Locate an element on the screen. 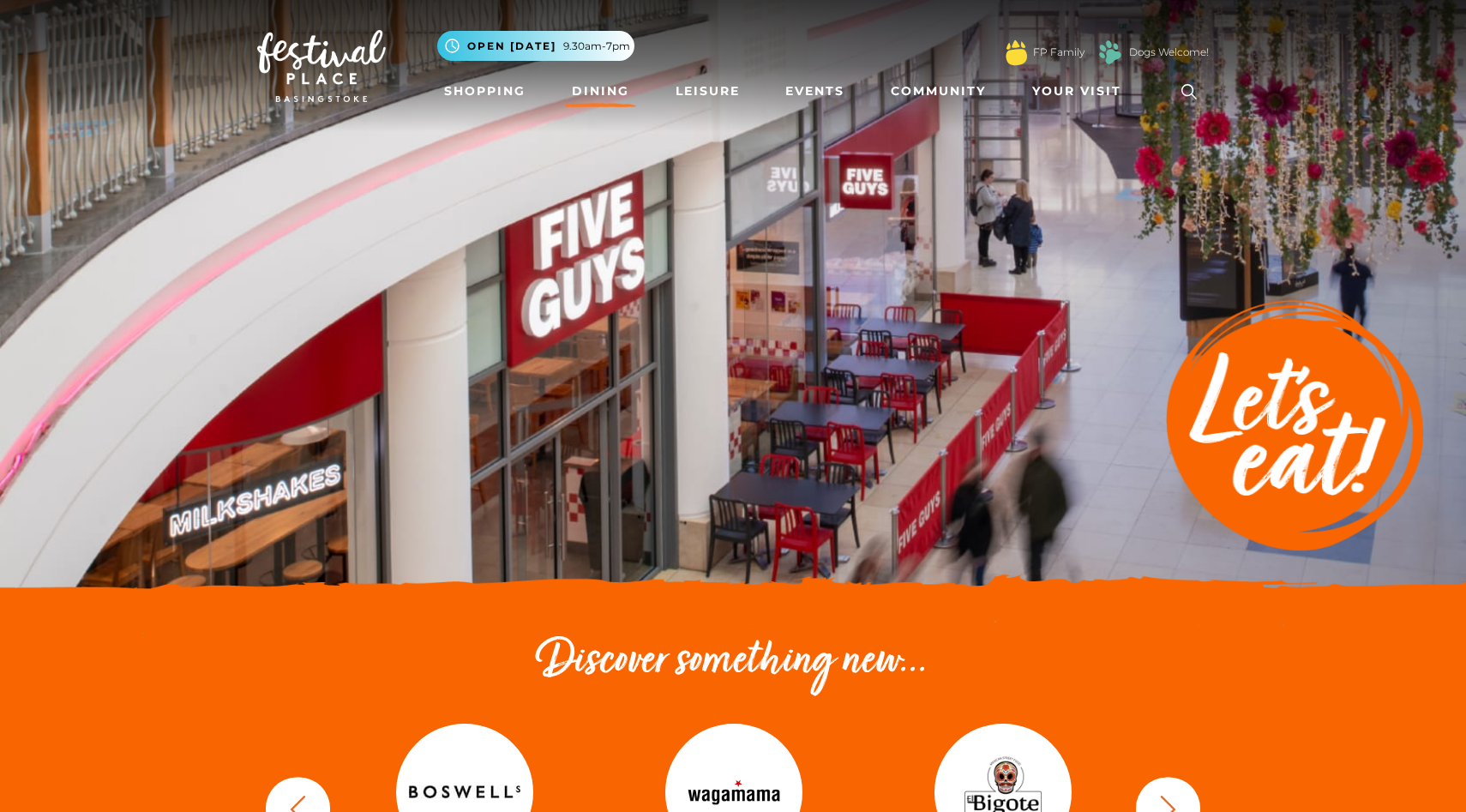 This screenshot has width=1466, height=812. a: Community is located at coordinates (938, 91).